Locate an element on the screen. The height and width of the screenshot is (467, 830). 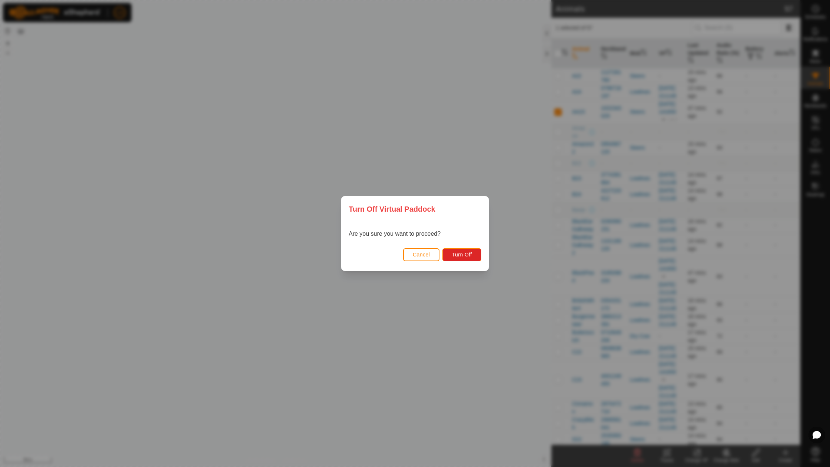
button: Cancel is located at coordinates (421, 255).